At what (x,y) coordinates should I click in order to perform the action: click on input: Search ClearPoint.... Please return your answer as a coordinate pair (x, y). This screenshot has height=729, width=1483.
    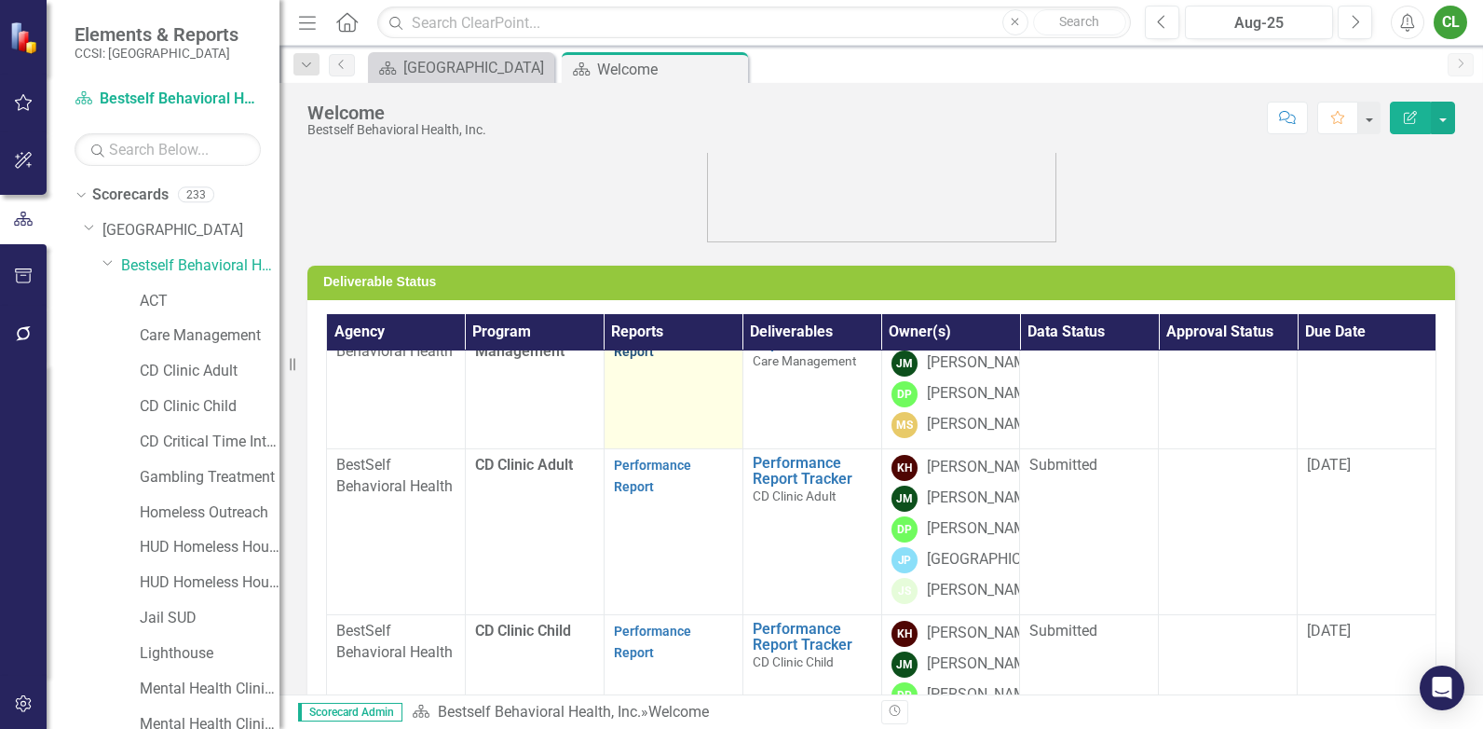
    Looking at the image, I should click on (754, 22).